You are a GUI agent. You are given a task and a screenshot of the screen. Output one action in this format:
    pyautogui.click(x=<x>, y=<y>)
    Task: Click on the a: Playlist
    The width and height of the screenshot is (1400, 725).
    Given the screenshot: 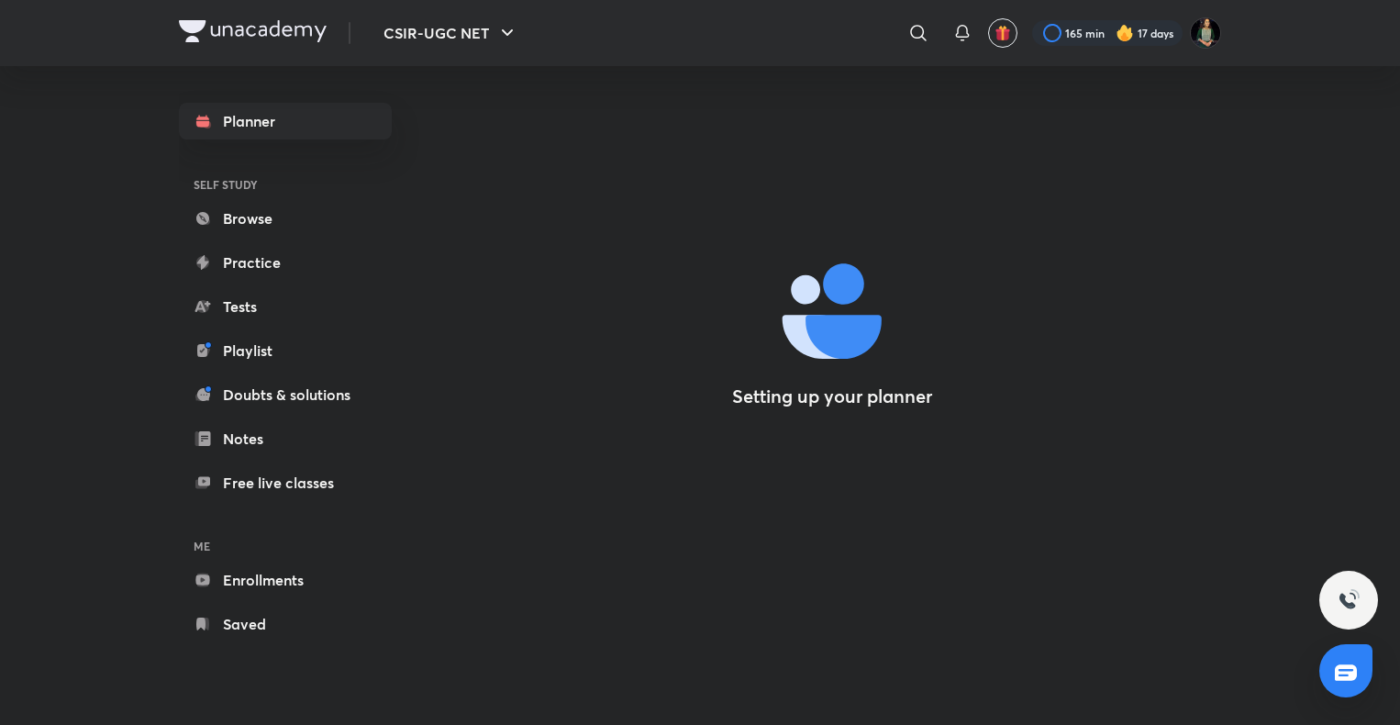 What is the action you would take?
    pyautogui.click(x=285, y=351)
    